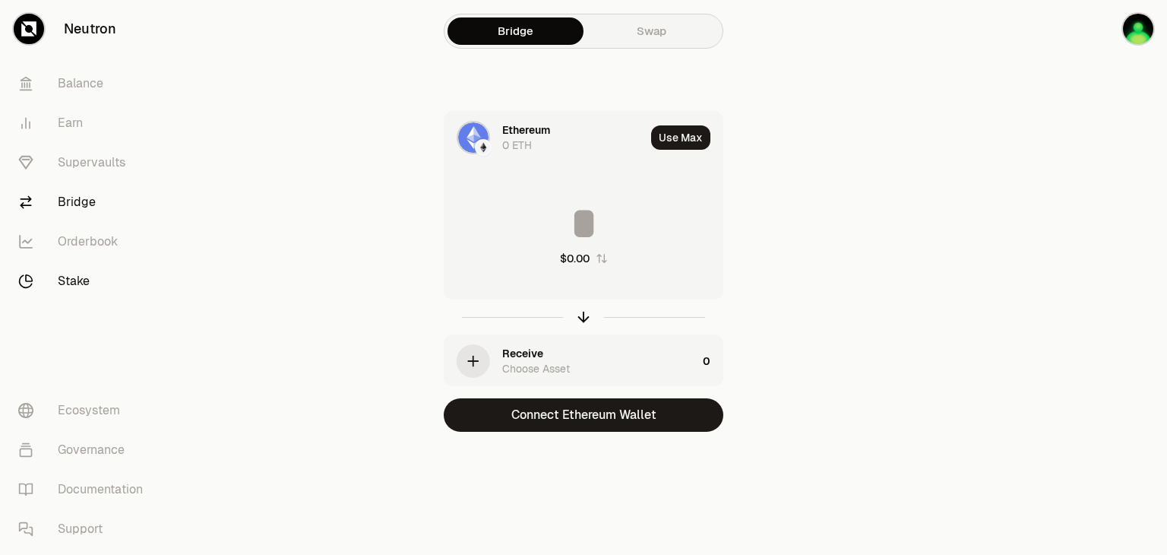  I want to click on button: $0.00, so click(584, 258).